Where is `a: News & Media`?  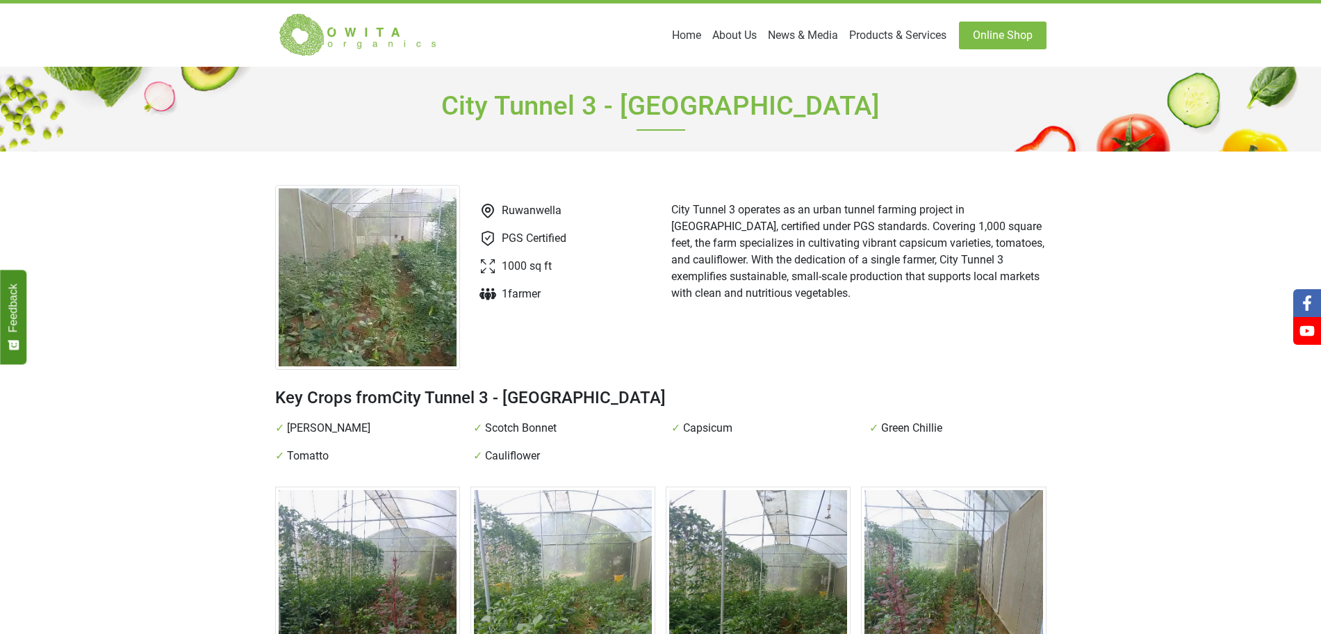
a: News & Media is located at coordinates (803, 35).